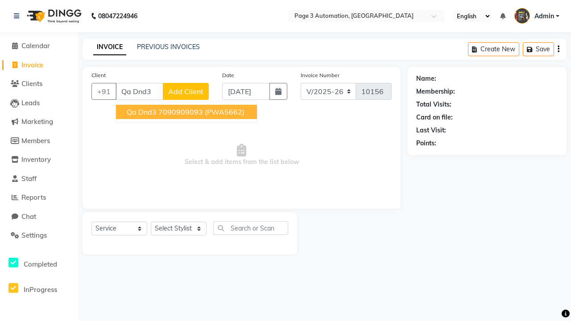 The height and width of the screenshot is (321, 571). Describe the element at coordinates (36, 45) in the screenshot. I see `span: Calendar` at that location.